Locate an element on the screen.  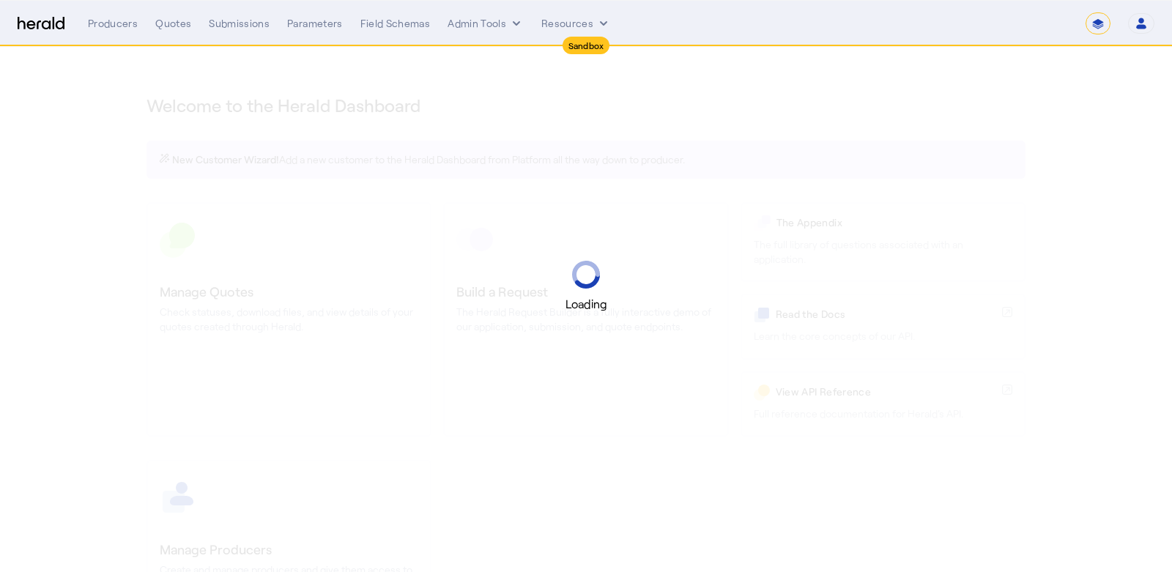
div: Quotes is located at coordinates (173, 23).